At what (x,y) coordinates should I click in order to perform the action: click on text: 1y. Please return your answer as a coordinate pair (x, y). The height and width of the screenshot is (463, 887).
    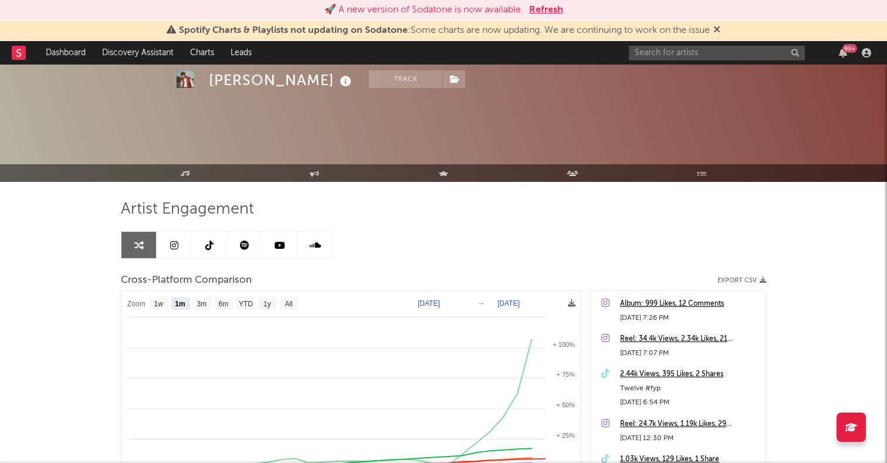
    Looking at the image, I should click on (267, 304).